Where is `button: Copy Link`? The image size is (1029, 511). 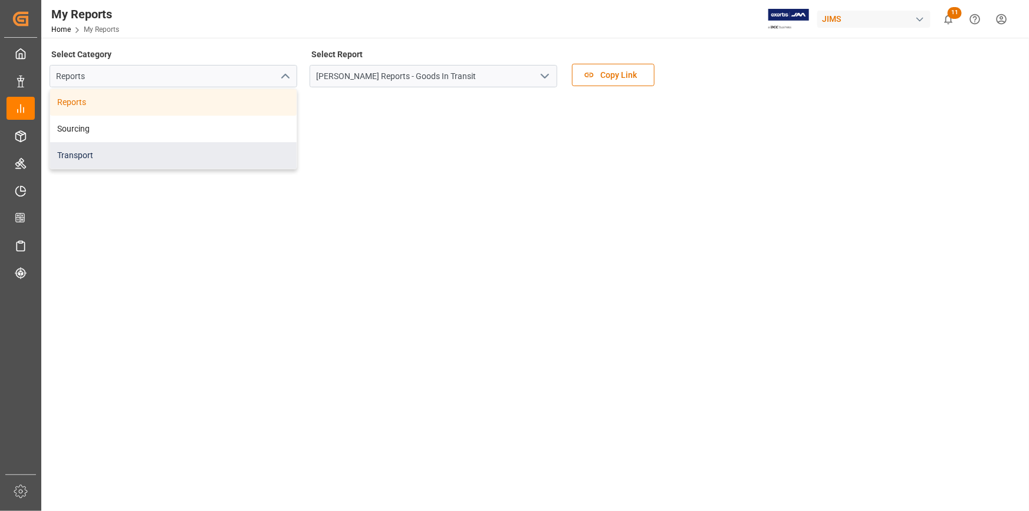
button: Copy Link is located at coordinates (613, 75).